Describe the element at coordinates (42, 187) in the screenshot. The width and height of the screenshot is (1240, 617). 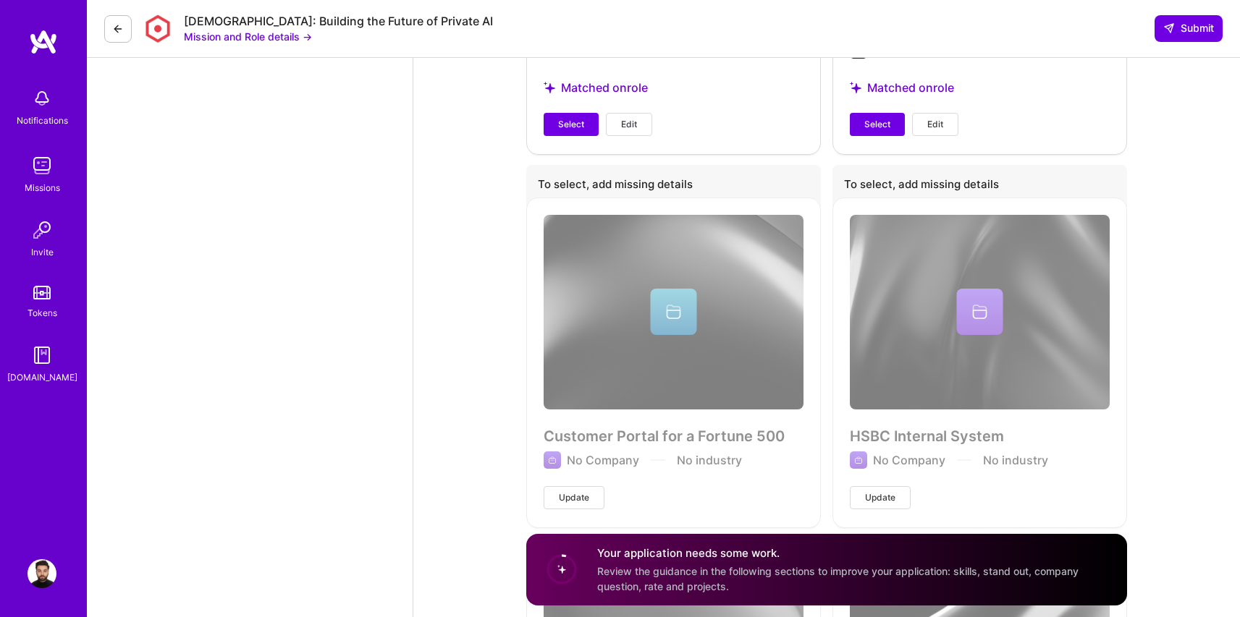
I see `div: Missions` at that location.